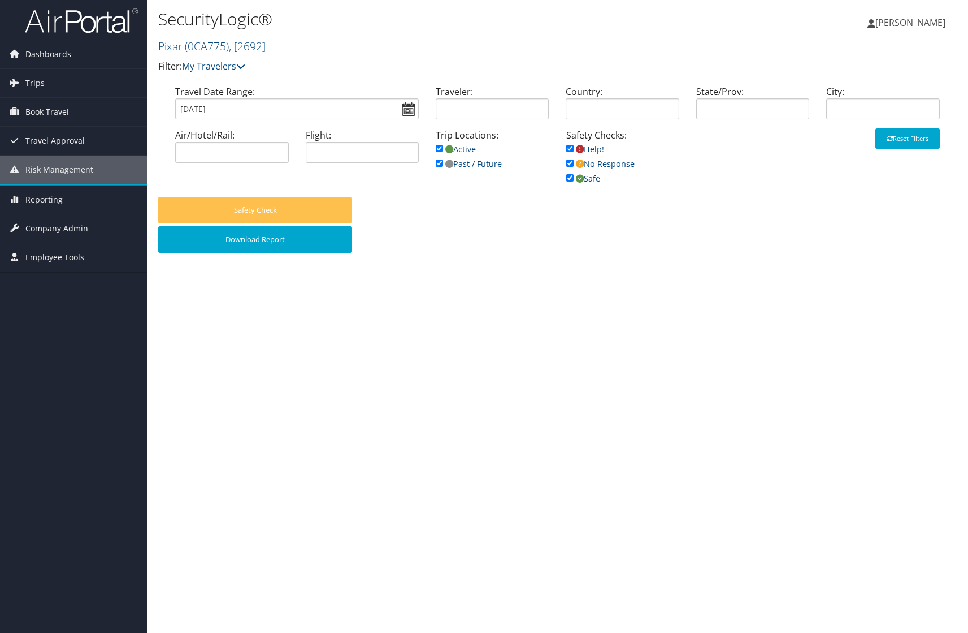 The image size is (968, 633). I want to click on button: Download Report, so click(255, 239).